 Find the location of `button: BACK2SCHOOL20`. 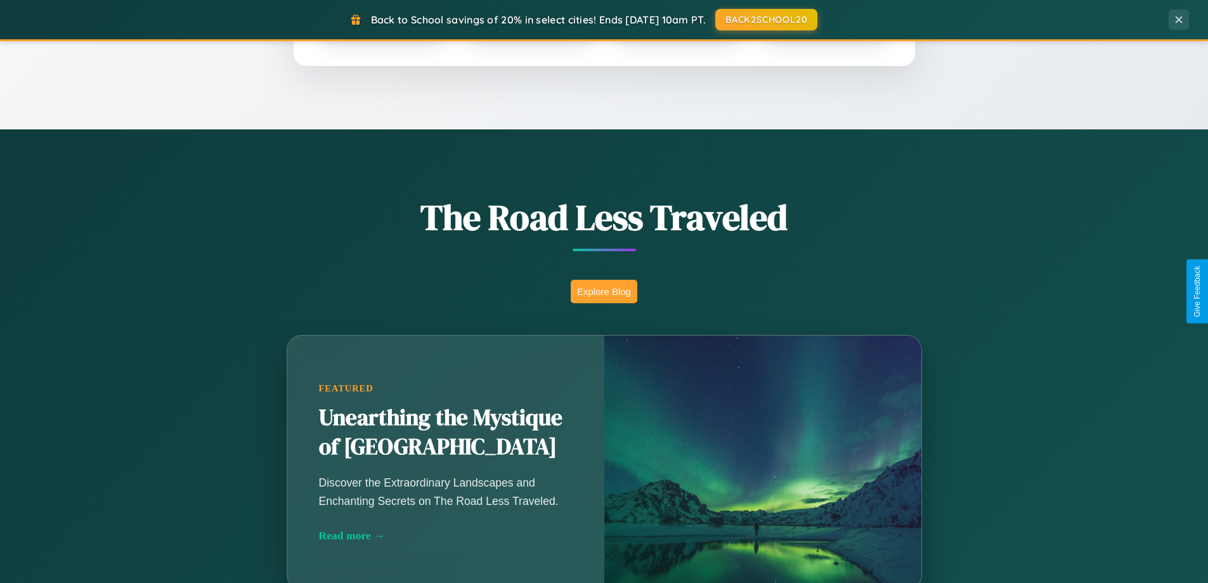

button: BACK2SCHOOL20 is located at coordinates (766, 20).